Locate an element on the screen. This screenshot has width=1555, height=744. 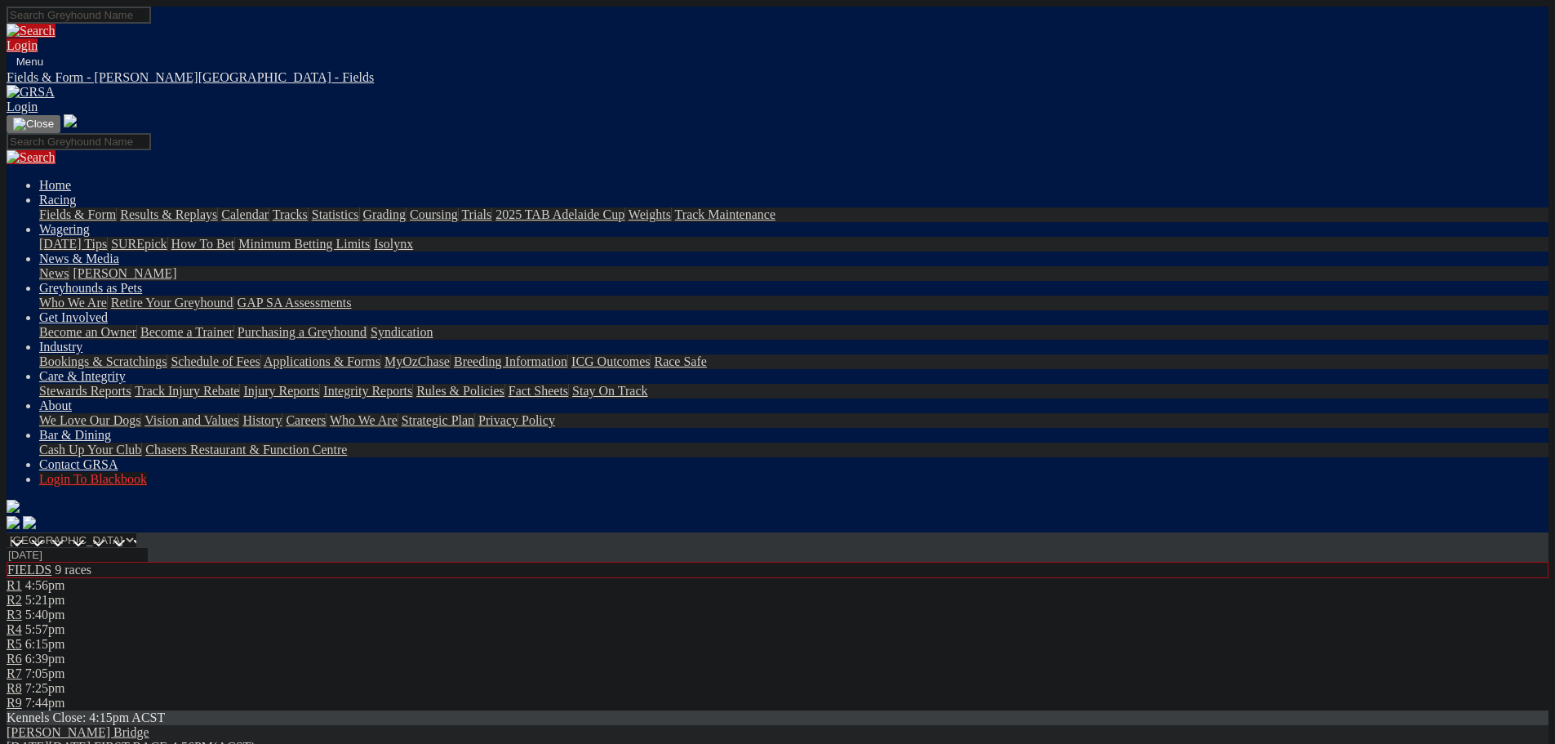
span: 9 races is located at coordinates (73, 569).